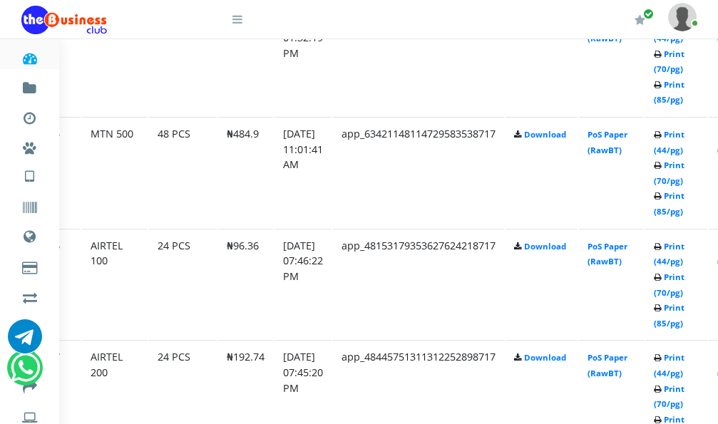 Image resolution: width=718 pixels, height=424 pixels. What do you see at coordinates (29, 235) in the screenshot?
I see `a: Data` at bounding box center [29, 235].